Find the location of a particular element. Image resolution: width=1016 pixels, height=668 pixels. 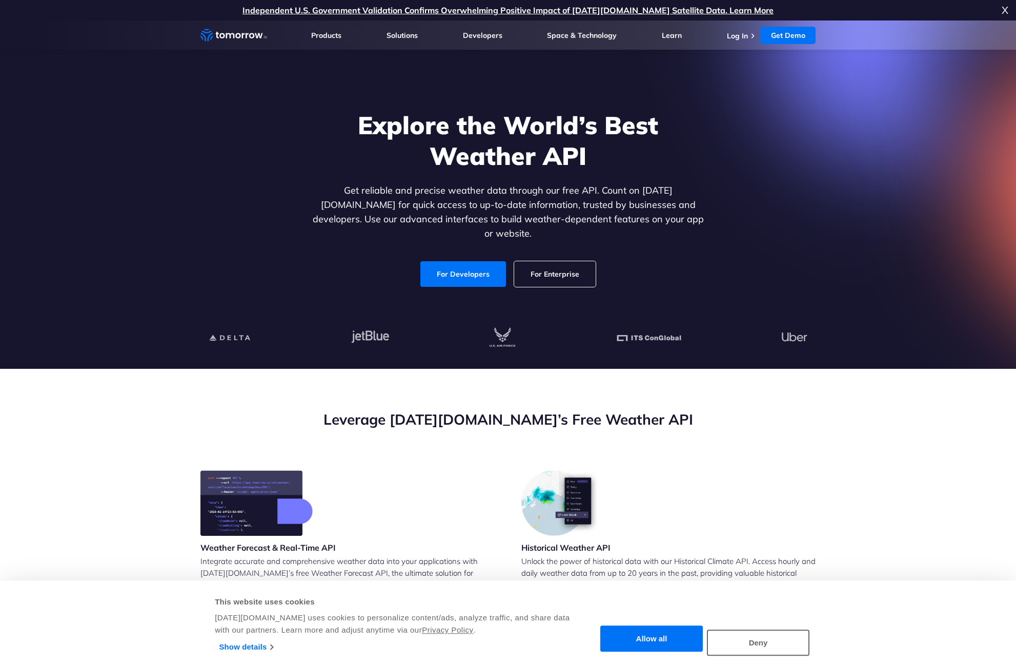

a: Space & Technology is located at coordinates (582, 35).